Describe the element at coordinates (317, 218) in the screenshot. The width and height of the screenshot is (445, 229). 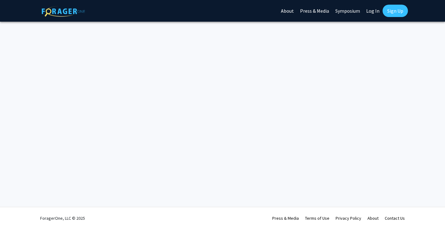
I see `a: Terms of Use` at that location.